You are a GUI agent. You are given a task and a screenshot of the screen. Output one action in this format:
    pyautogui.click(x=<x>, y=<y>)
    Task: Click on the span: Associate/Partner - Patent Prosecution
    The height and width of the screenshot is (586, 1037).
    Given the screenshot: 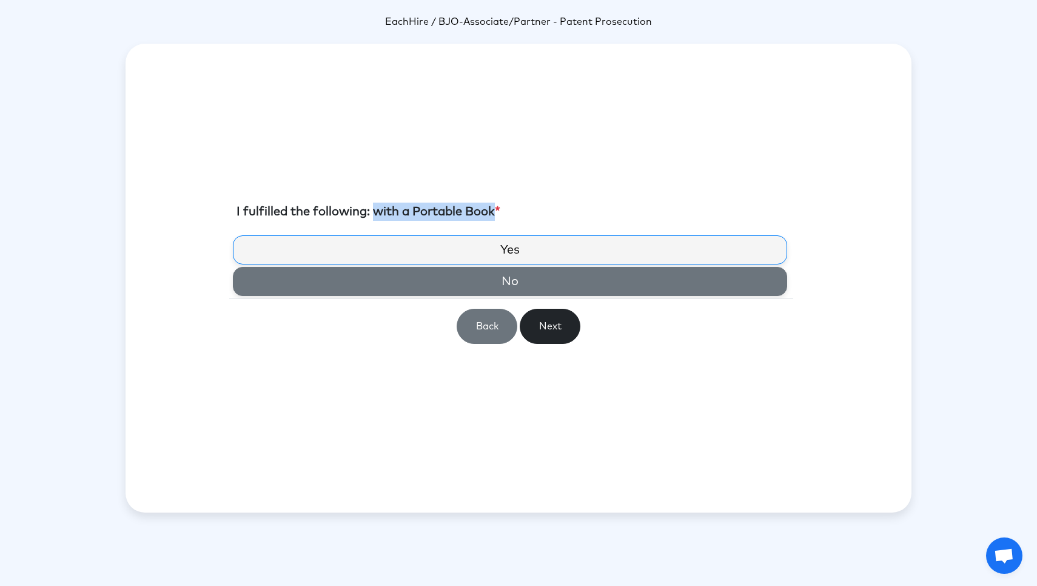 What is the action you would take?
    pyautogui.click(x=557, y=22)
    